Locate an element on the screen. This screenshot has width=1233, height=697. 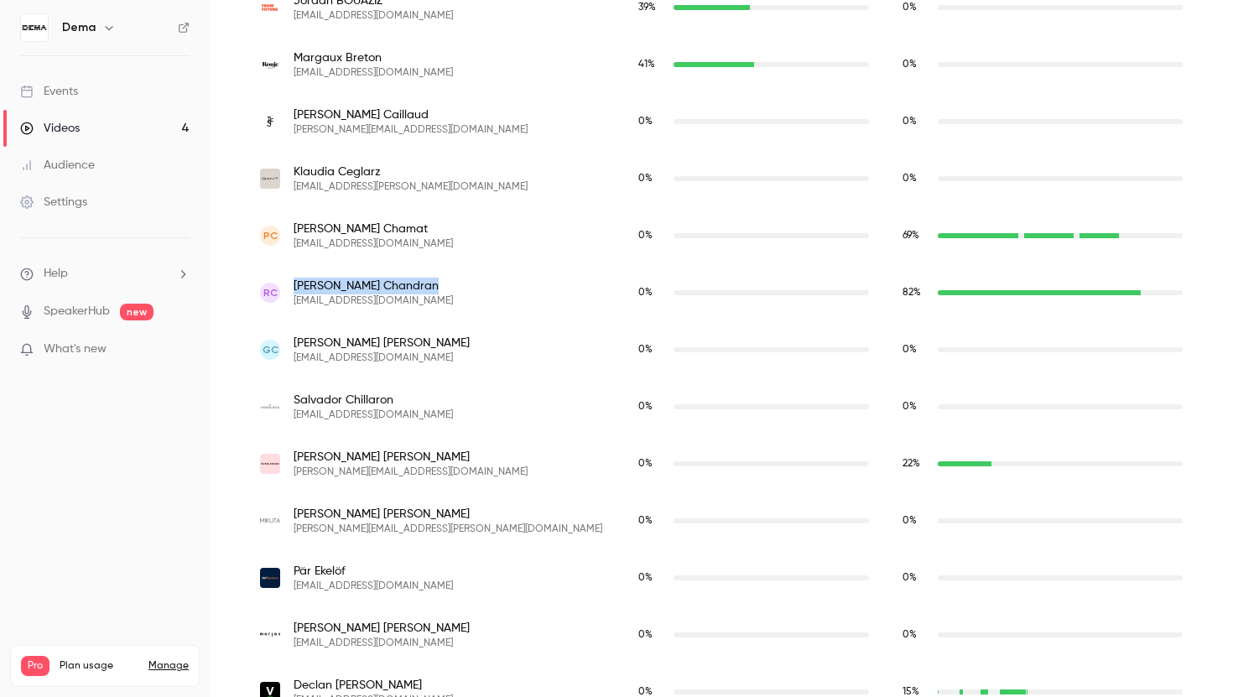
span: Plan usage is located at coordinates (99, 666).